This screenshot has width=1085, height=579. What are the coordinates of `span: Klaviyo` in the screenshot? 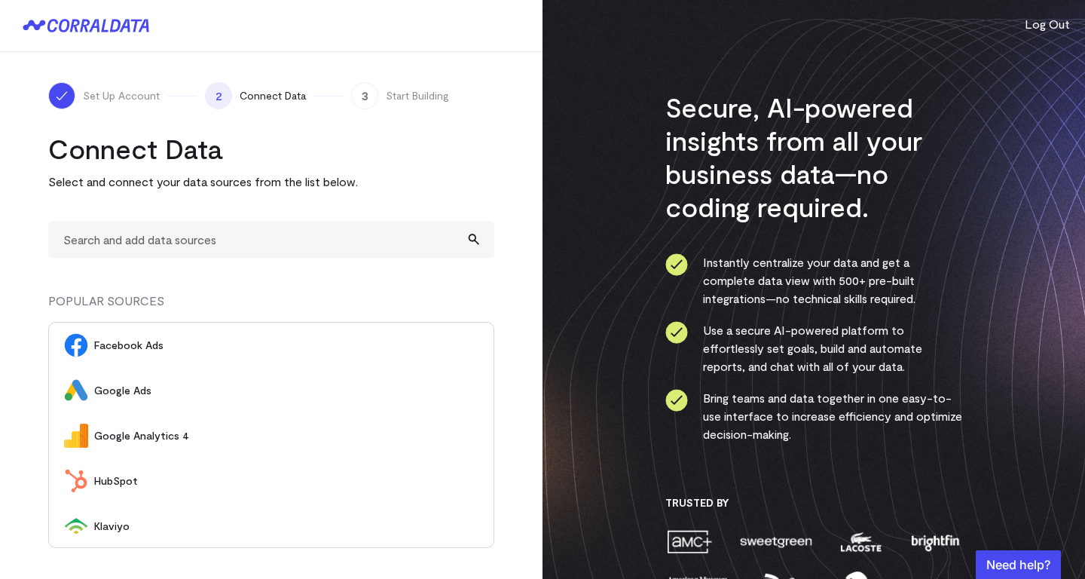 It's located at (286, 526).